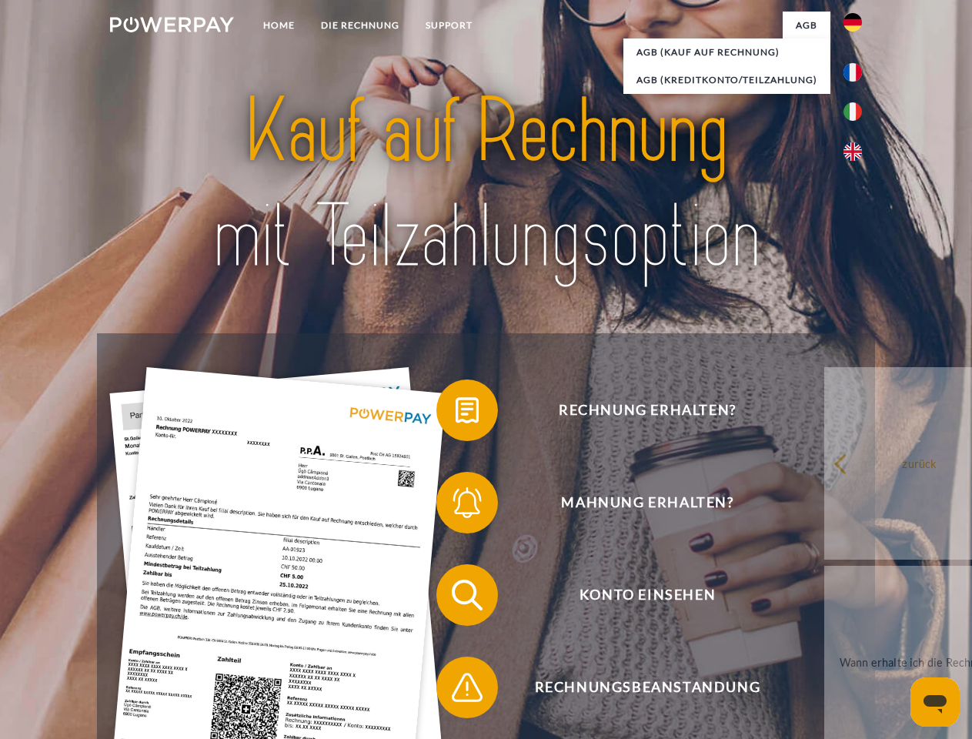 The image size is (972, 739). What do you see at coordinates (449, 25) in the screenshot?
I see `a: SUPPORT` at bounding box center [449, 25].